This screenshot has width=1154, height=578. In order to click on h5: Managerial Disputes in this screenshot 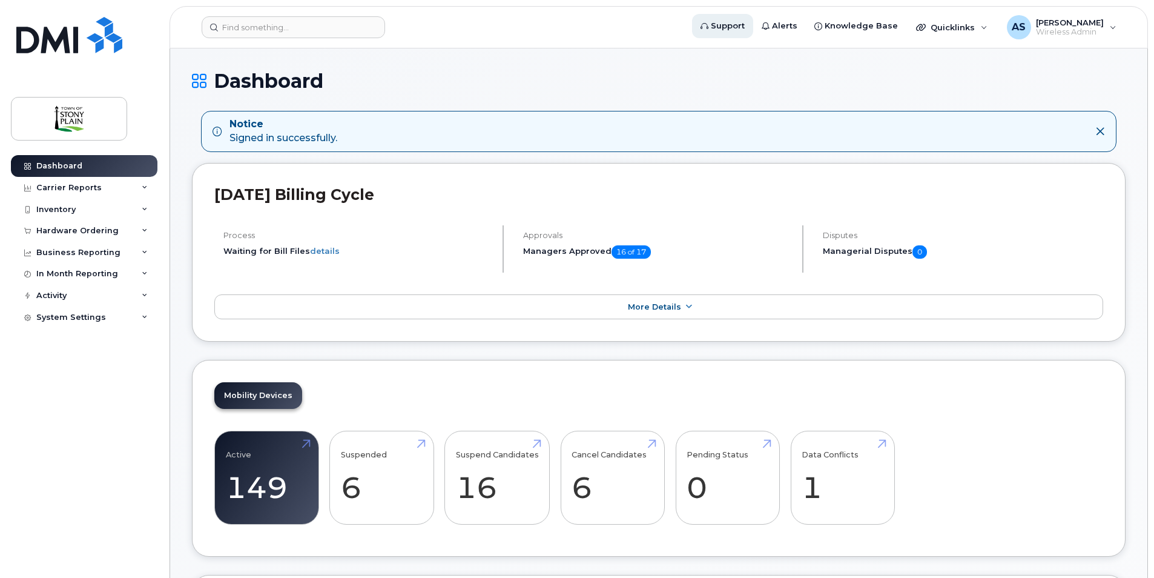, I will do `click(963, 252)`.